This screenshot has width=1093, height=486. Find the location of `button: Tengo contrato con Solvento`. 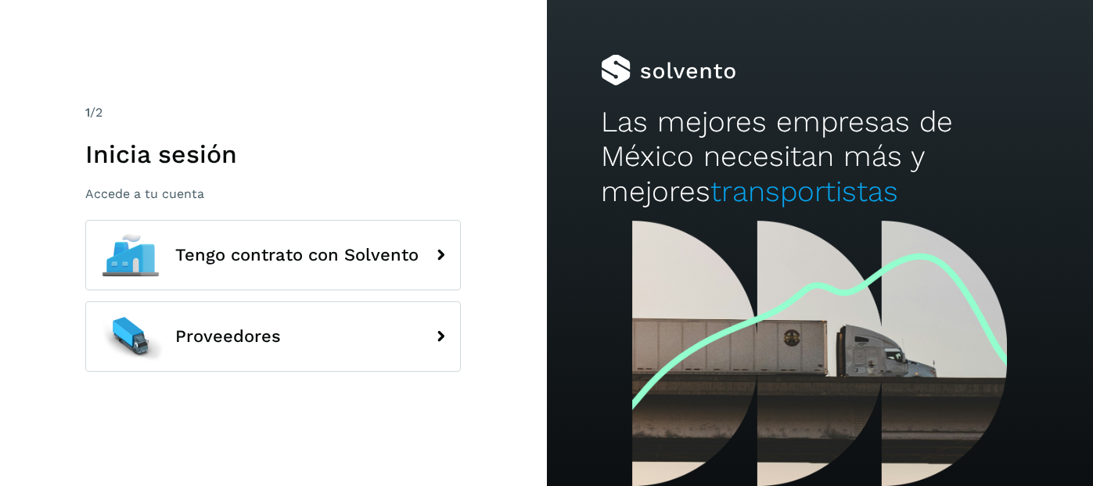

button: Tengo contrato con Solvento is located at coordinates (273, 255).